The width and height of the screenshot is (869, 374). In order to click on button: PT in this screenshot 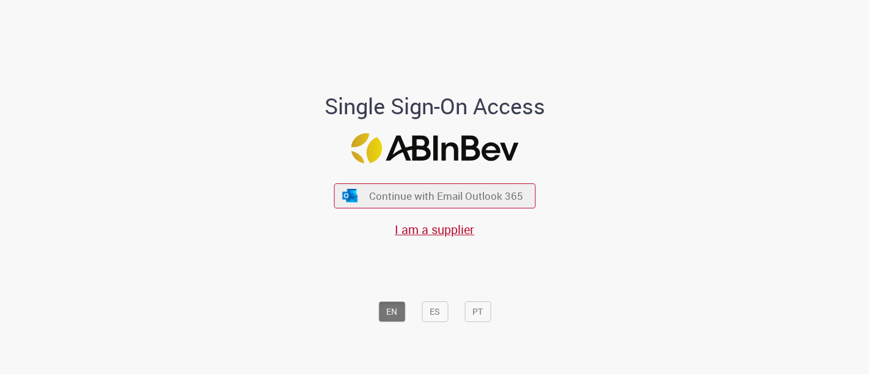, I will do `click(477, 312)`.